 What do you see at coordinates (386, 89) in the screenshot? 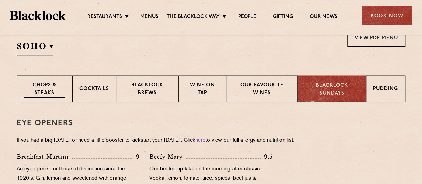
I see `p: Pudding` at bounding box center [386, 89].